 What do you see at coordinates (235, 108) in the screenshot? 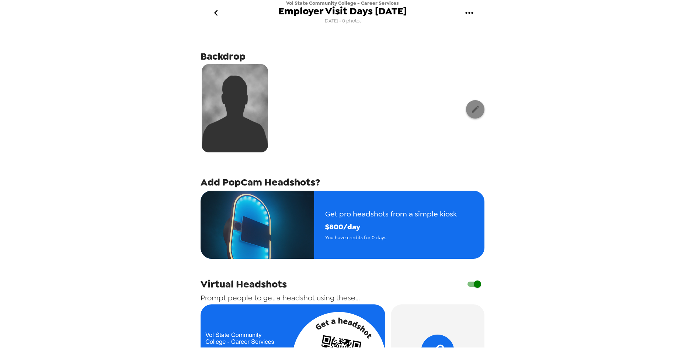
I see `img: silhouette` at bounding box center [235, 108].